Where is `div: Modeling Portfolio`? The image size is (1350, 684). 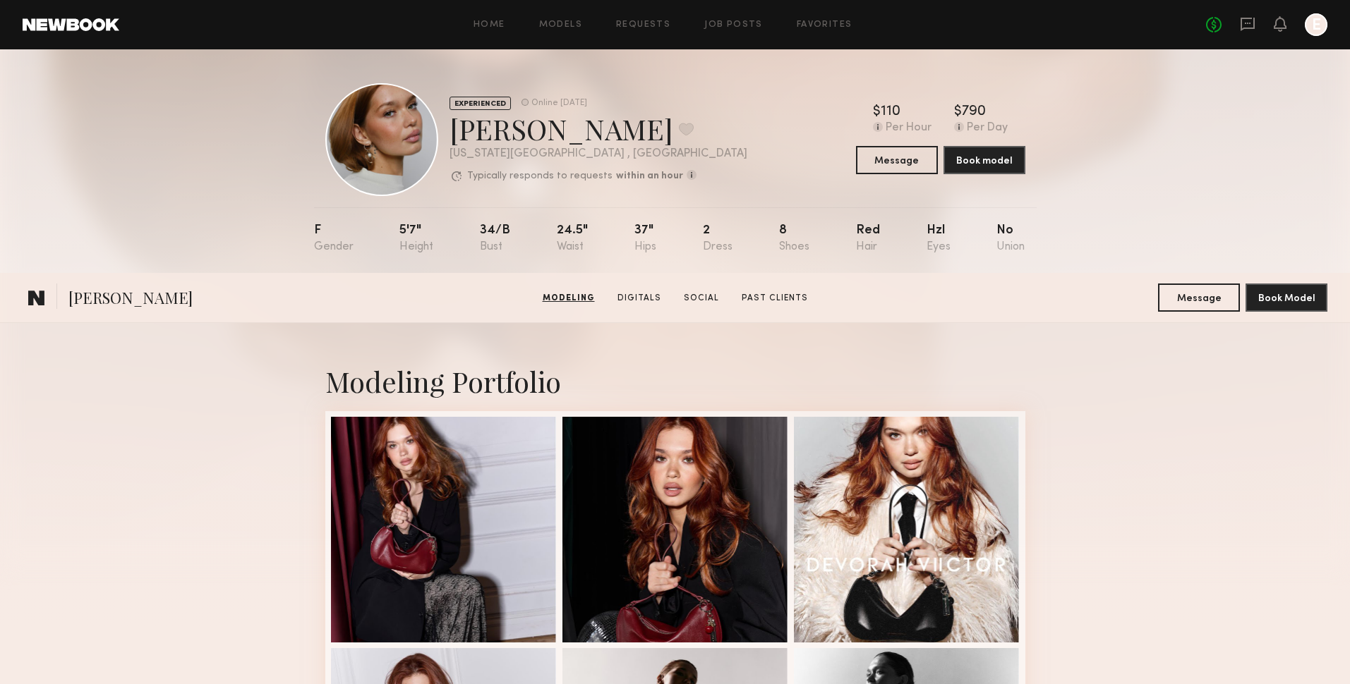
div: Modeling Portfolio is located at coordinates (675, 381).